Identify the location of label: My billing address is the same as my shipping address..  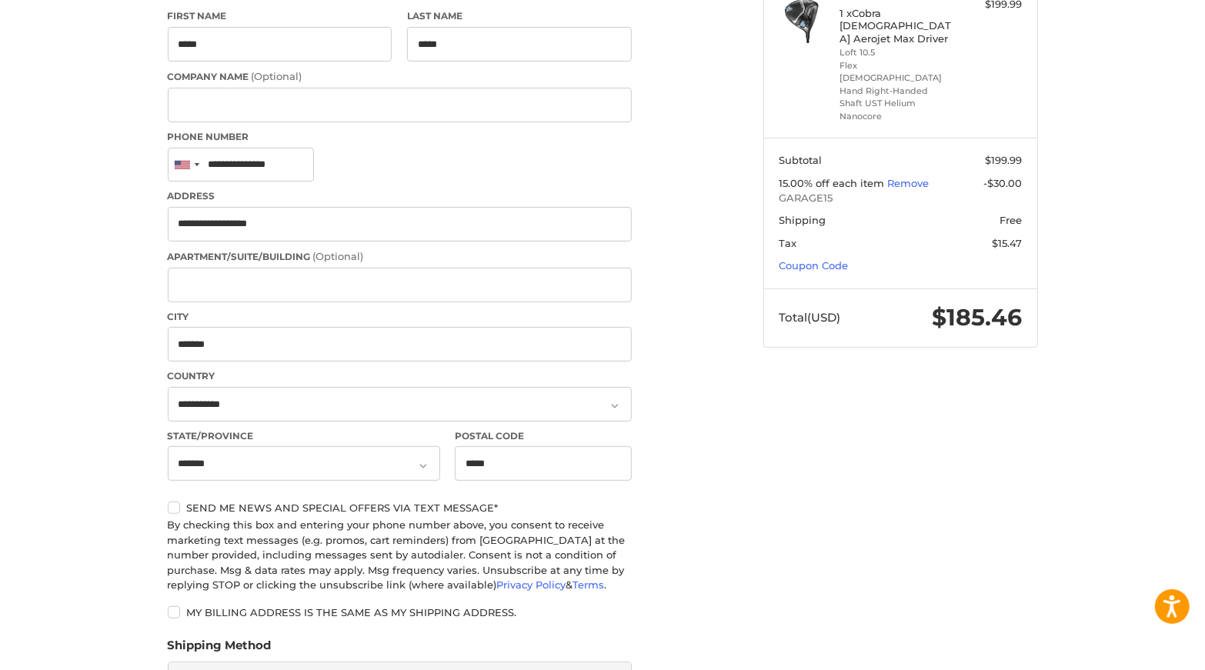
(400, 613).